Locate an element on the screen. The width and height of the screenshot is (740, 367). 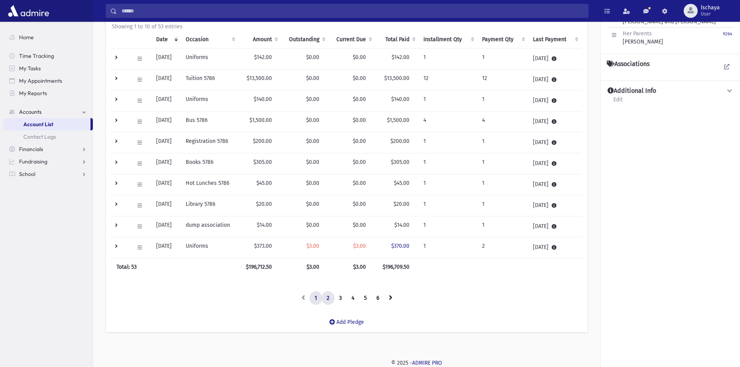
a: Contact Logs is located at coordinates (48, 137).